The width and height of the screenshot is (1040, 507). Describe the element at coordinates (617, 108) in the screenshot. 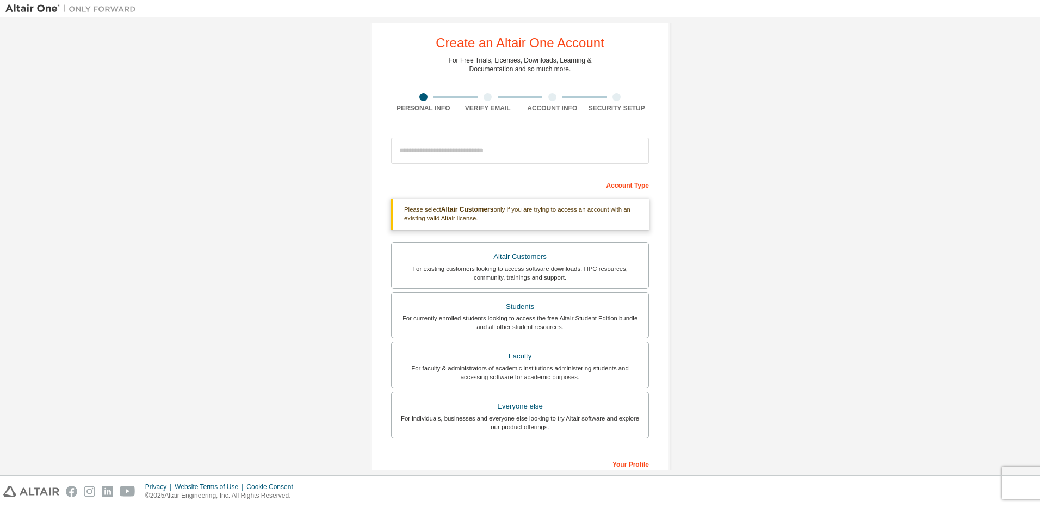

I see `div: Security Setup` at that location.